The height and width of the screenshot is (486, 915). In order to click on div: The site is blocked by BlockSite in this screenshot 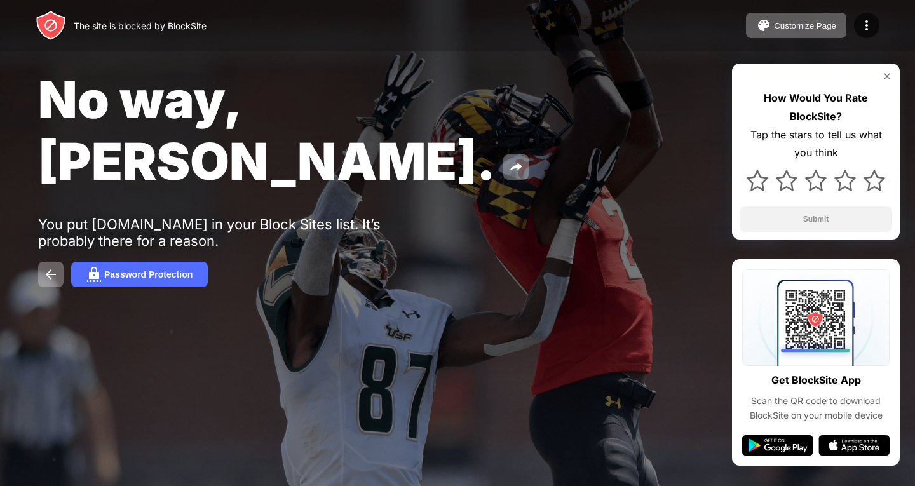, I will do `click(140, 25)`.